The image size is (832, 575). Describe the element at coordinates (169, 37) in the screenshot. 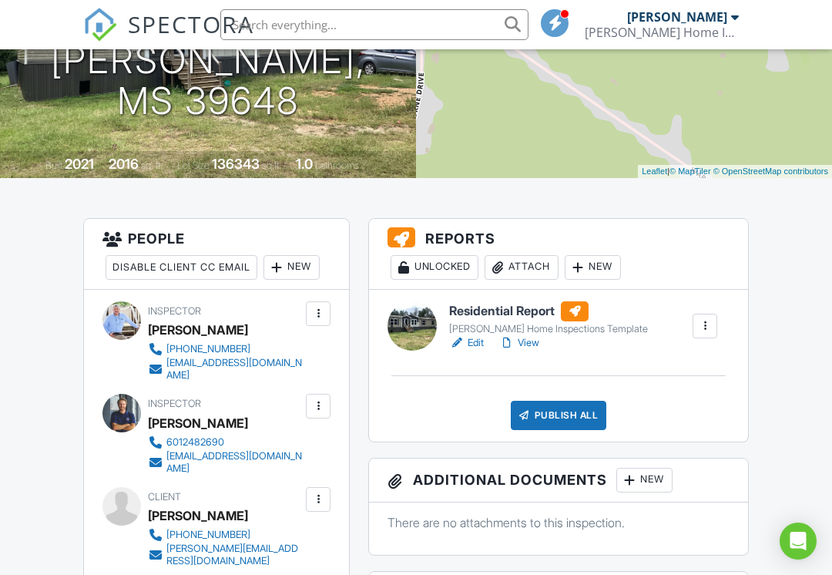

I see `a: SPECTORA` at that location.